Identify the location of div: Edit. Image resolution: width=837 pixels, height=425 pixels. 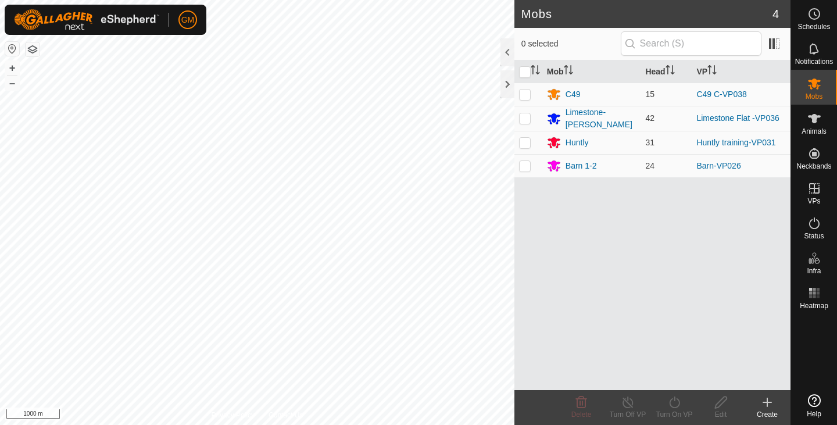
(721, 415).